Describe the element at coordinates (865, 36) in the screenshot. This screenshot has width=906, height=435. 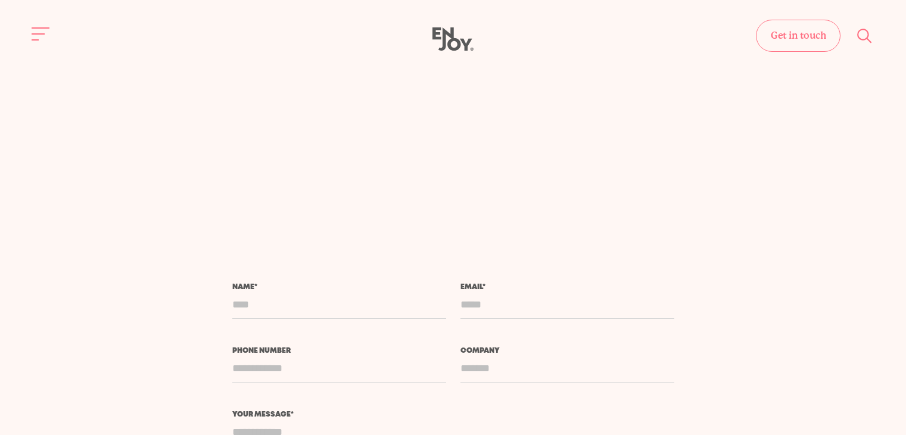
I see `button: Site search` at that location.